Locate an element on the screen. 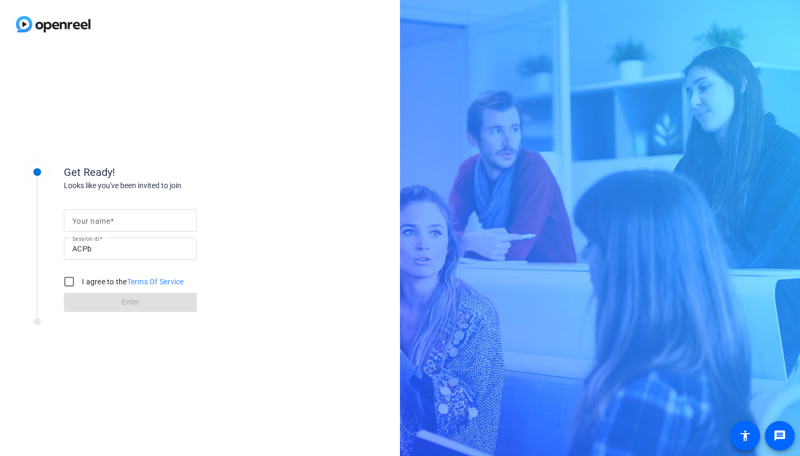 The height and width of the screenshot is (456, 800). label: I agree to the is located at coordinates (132, 282).